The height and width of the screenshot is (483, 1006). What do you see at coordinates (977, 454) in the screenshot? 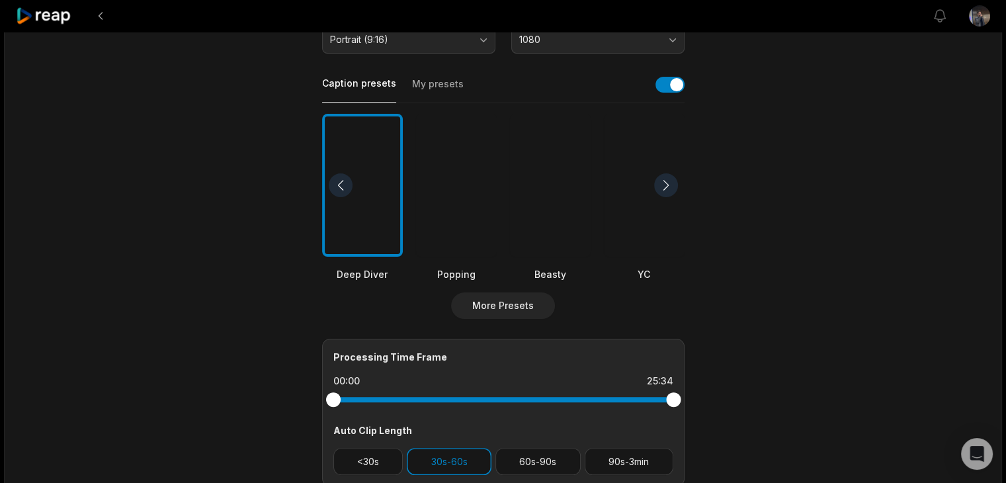
I see `div: Open Intercom Messenger` at bounding box center [977, 454].